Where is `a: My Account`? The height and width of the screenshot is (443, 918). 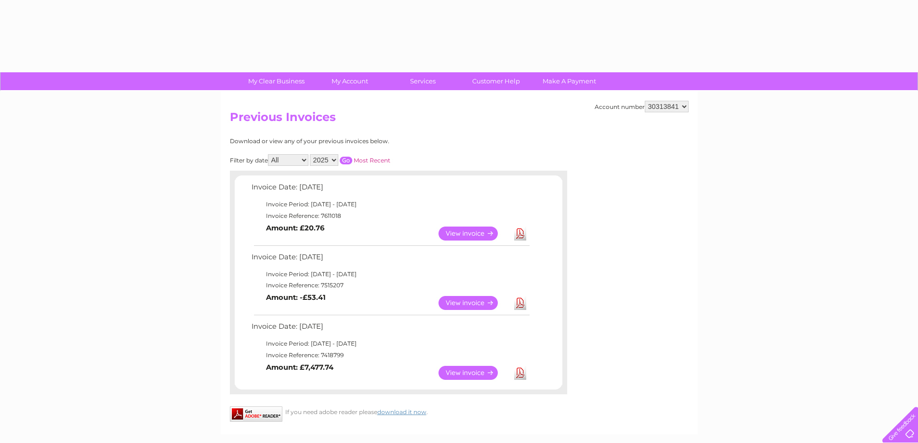 a: My Account is located at coordinates (349, 81).